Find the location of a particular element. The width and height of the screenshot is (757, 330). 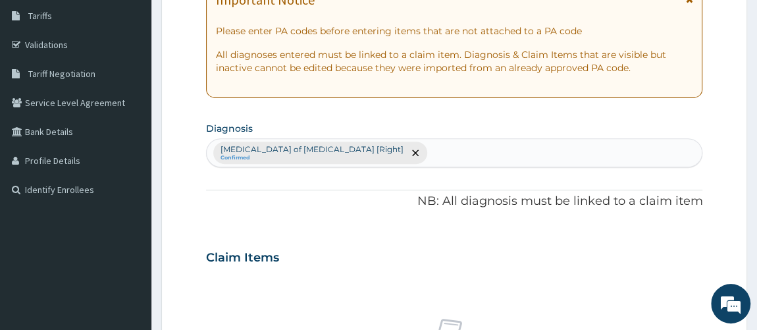

label: Diagnosis is located at coordinates (229, 128).